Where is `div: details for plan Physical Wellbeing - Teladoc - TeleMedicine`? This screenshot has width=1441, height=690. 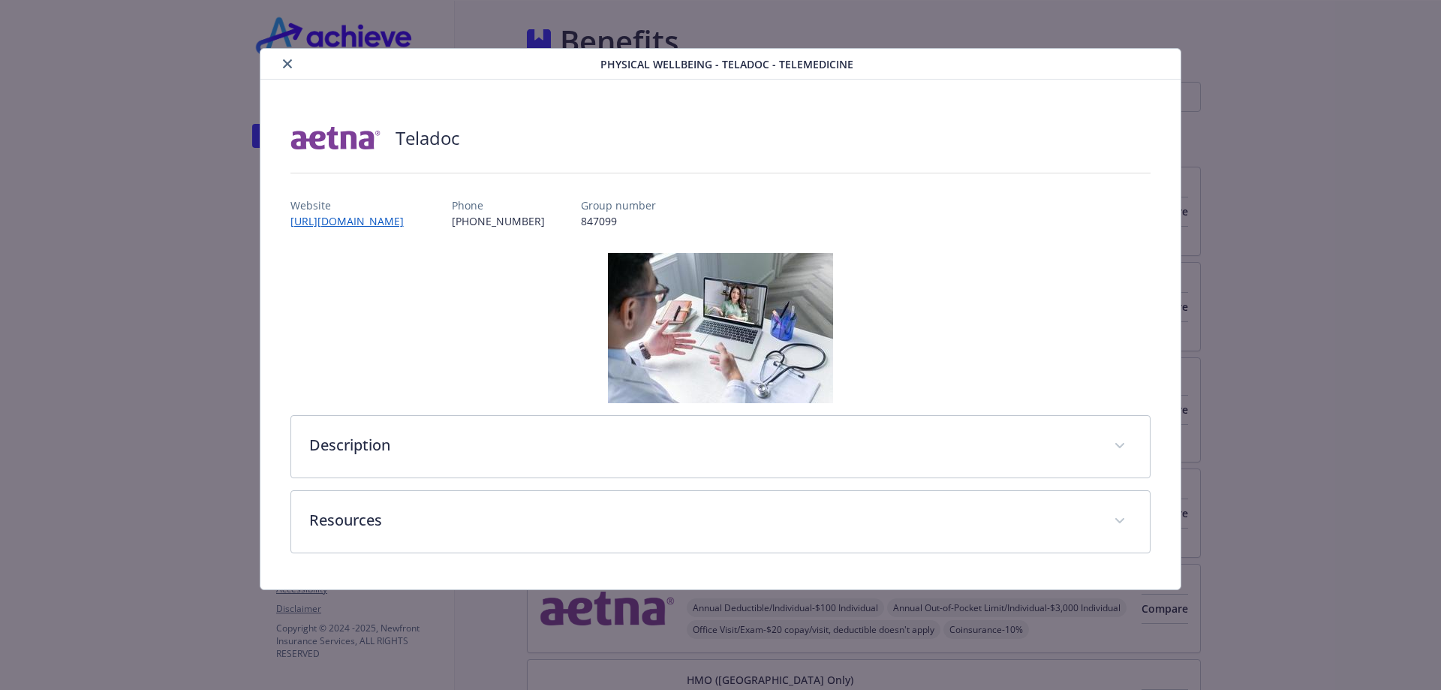
div: details for plan Physical Wellbeing - Teladoc - TeleMedicine is located at coordinates (720, 319).